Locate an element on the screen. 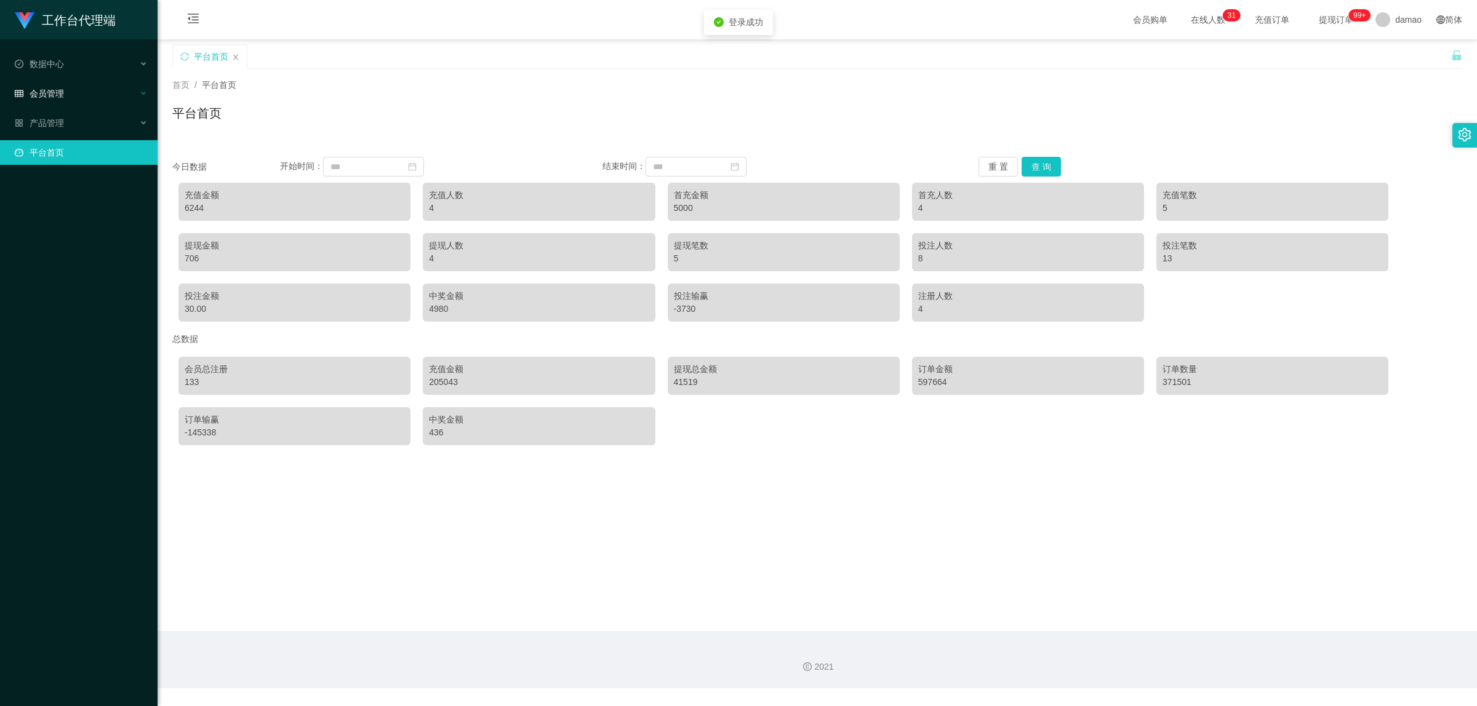 The width and height of the screenshot is (1477, 706). div: 4980 is located at coordinates (538, 309).